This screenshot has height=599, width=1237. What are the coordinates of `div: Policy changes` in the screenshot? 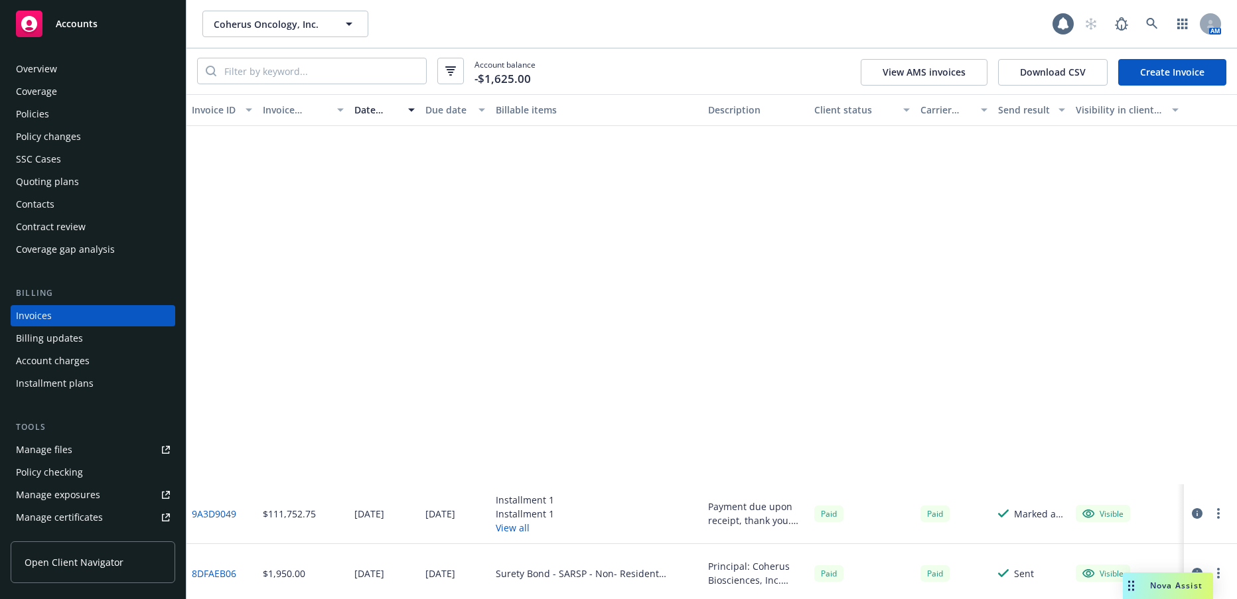 It's located at (48, 137).